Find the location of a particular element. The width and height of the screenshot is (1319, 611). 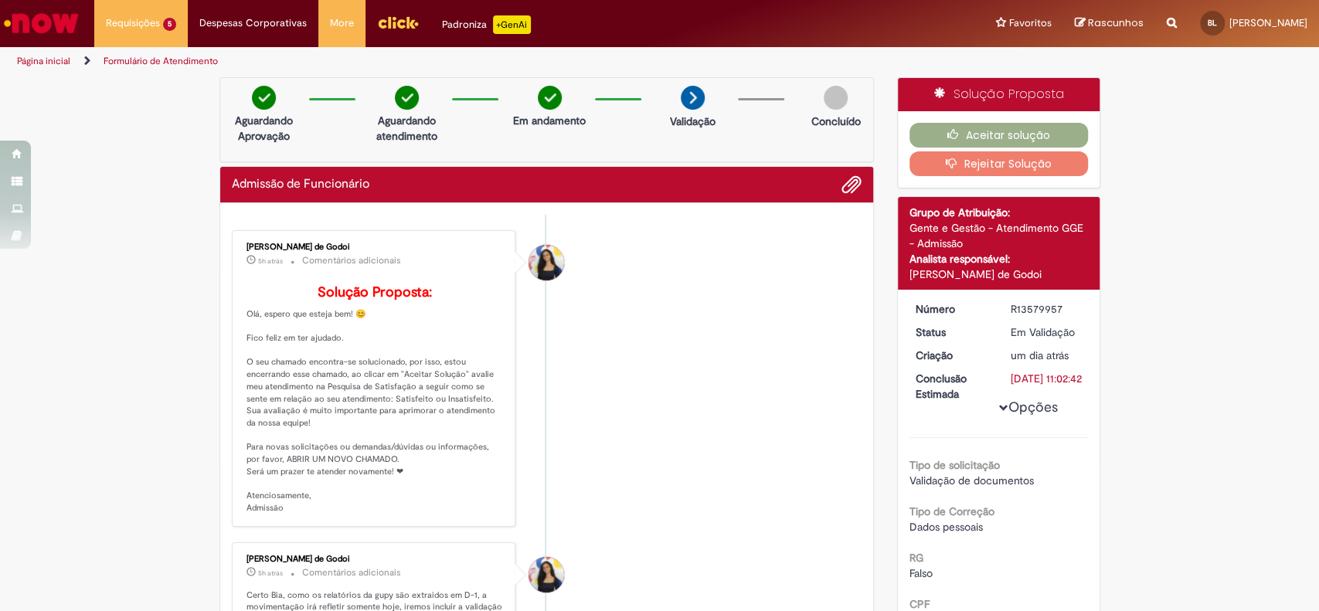

b: RG is located at coordinates (916, 558).